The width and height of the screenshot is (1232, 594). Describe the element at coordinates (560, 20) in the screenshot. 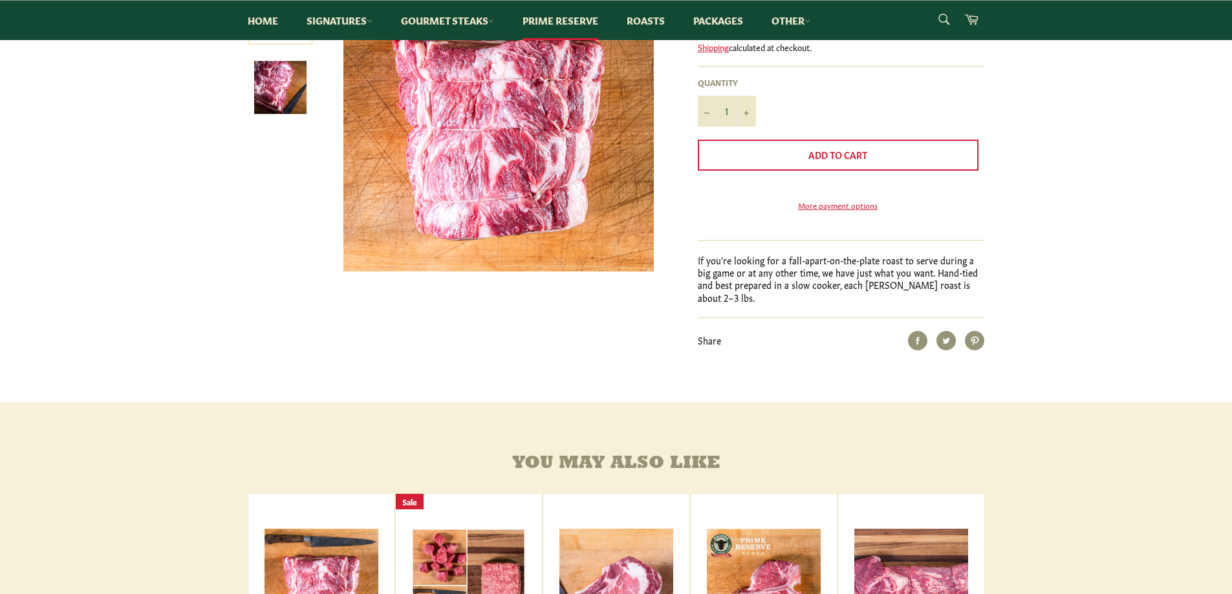

I see `a: Prime Reserve` at that location.